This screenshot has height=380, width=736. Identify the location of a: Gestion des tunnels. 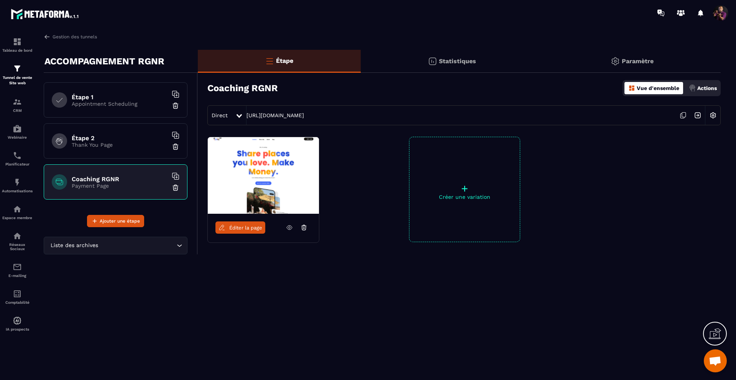
(70, 37).